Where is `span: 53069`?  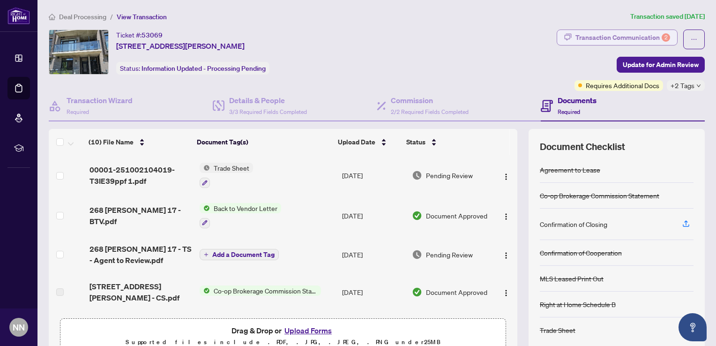
span: 53069 is located at coordinates (152, 35).